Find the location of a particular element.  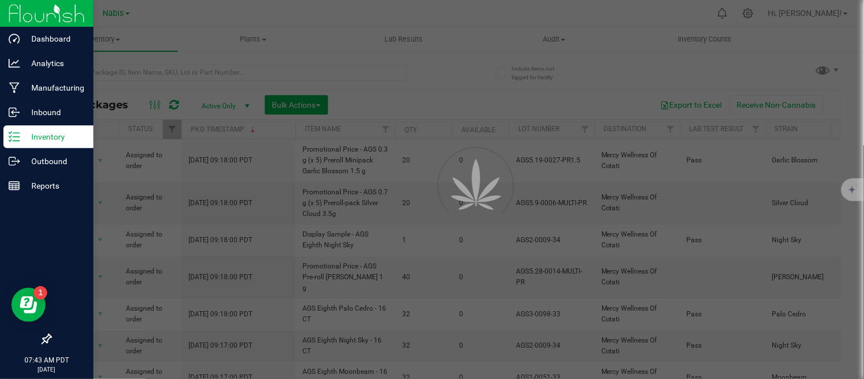

inline-svg: Analytics is located at coordinates (14, 63).